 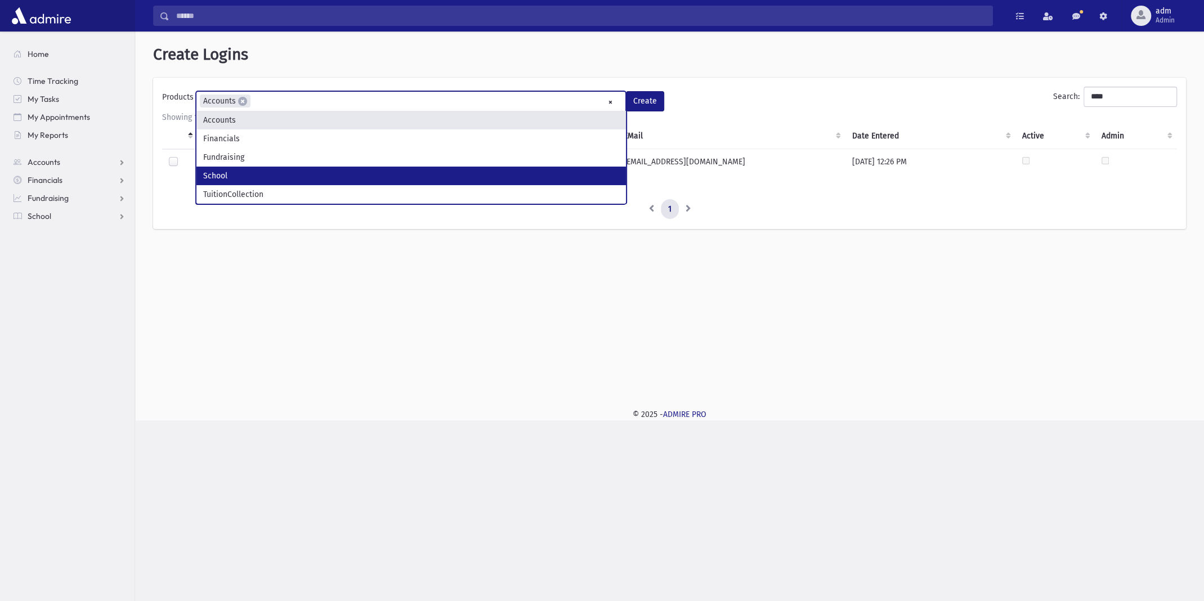 What do you see at coordinates (69, 117) in the screenshot?
I see `a: My Appointments` at bounding box center [69, 117].